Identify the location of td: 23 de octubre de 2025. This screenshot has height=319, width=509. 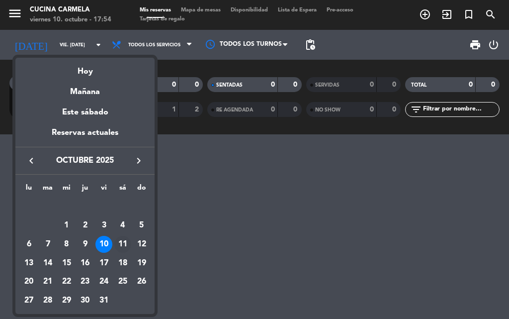
(86, 282).